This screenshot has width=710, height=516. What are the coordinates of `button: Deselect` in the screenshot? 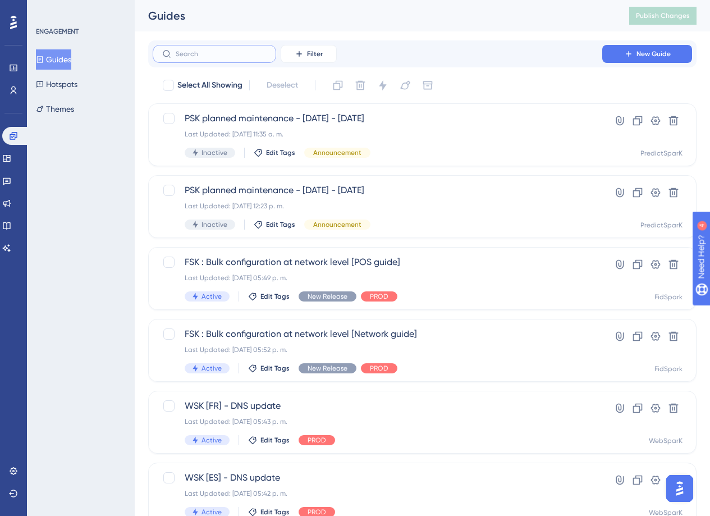 It's located at (282, 85).